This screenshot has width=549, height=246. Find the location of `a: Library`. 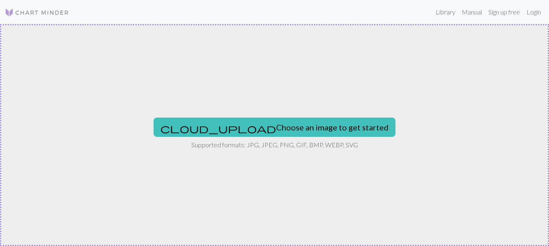

a: Library is located at coordinates (445, 12).